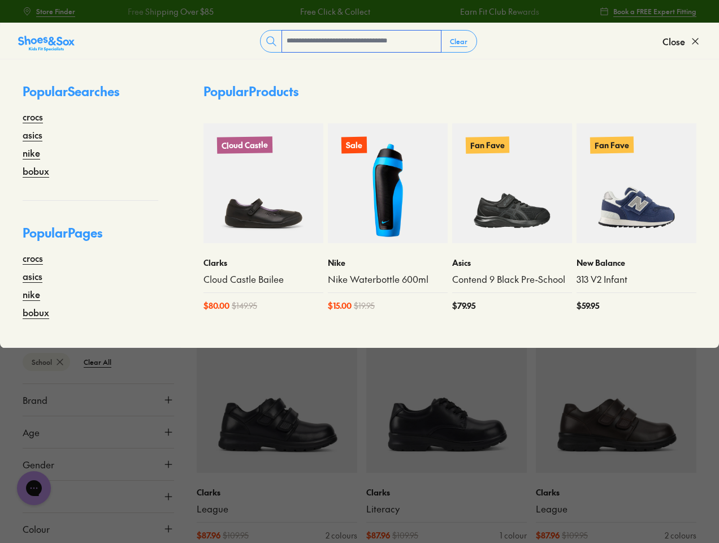  I want to click on span: $ 149.95, so click(244, 305).